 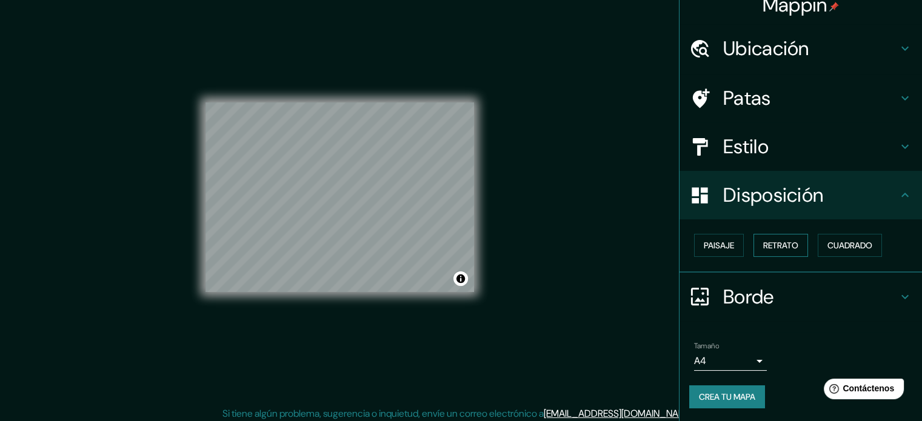 I want to click on button: Activar o desactivar atribución, so click(x=461, y=279).